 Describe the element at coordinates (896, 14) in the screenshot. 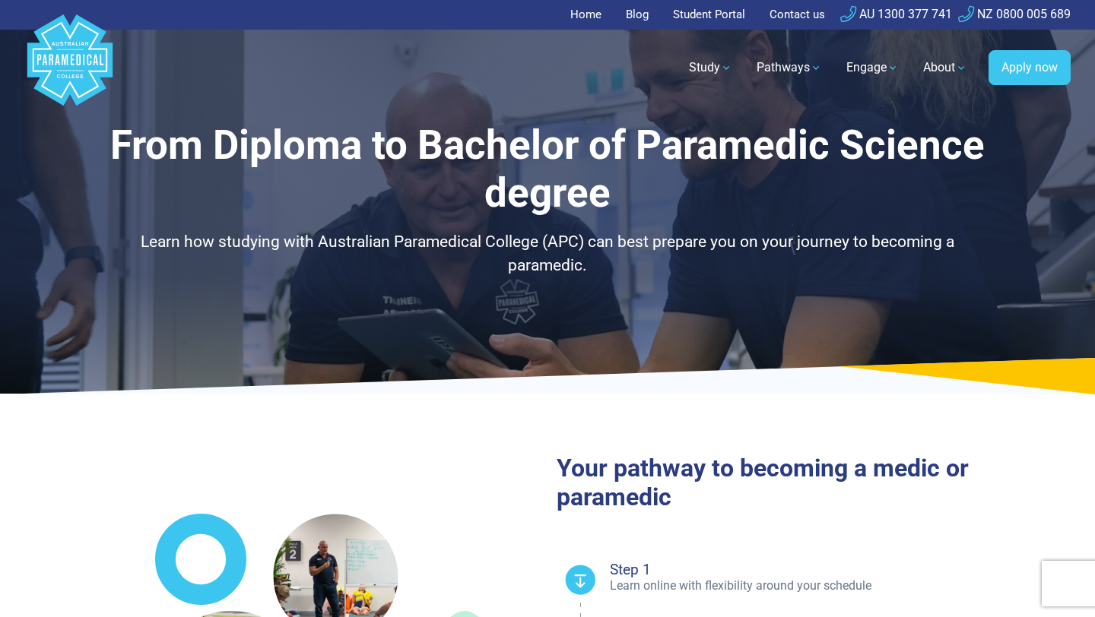

I see `a: AU 1300 377 741` at that location.